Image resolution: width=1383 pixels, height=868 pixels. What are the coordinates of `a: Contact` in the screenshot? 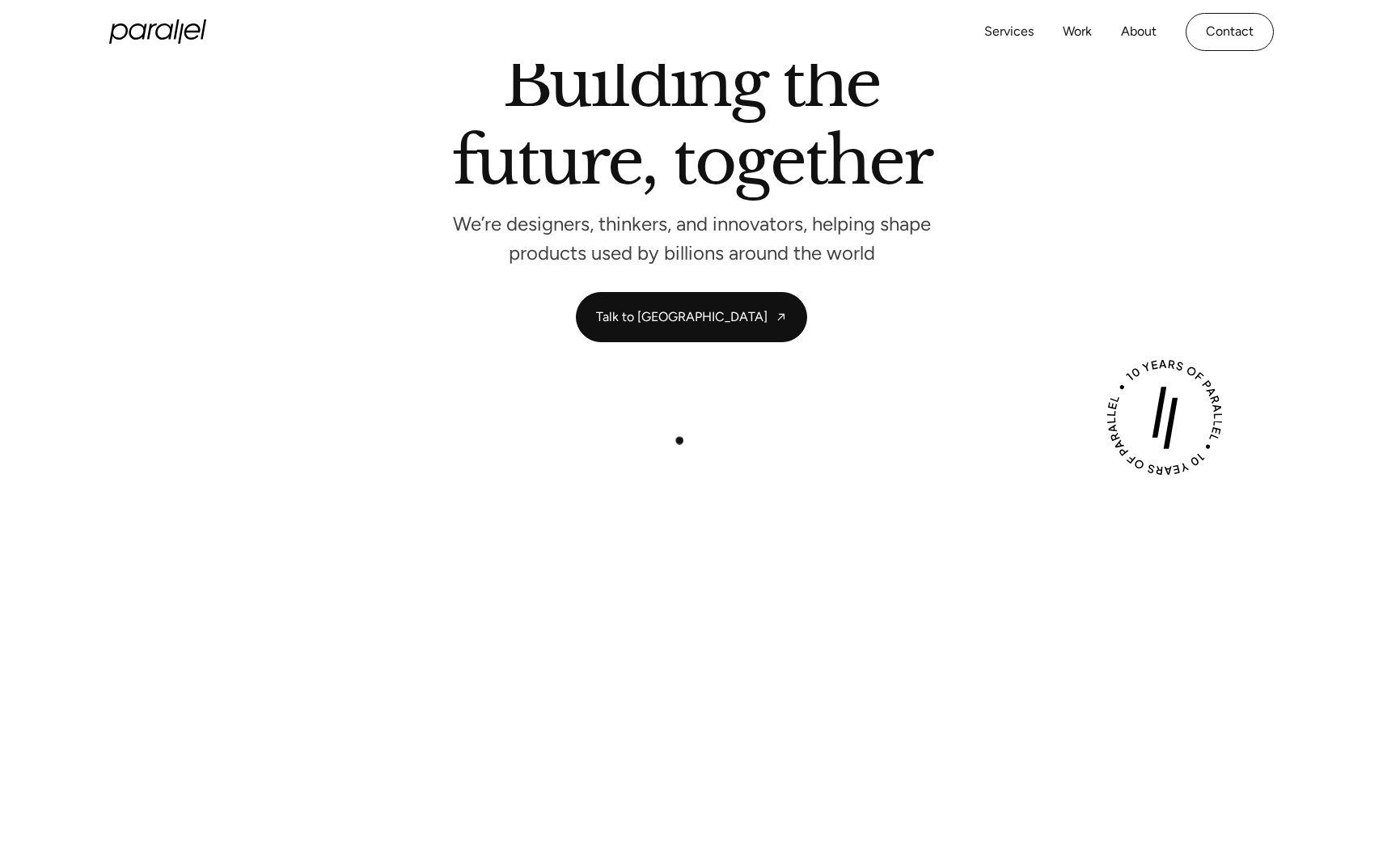 It's located at (1230, 32).